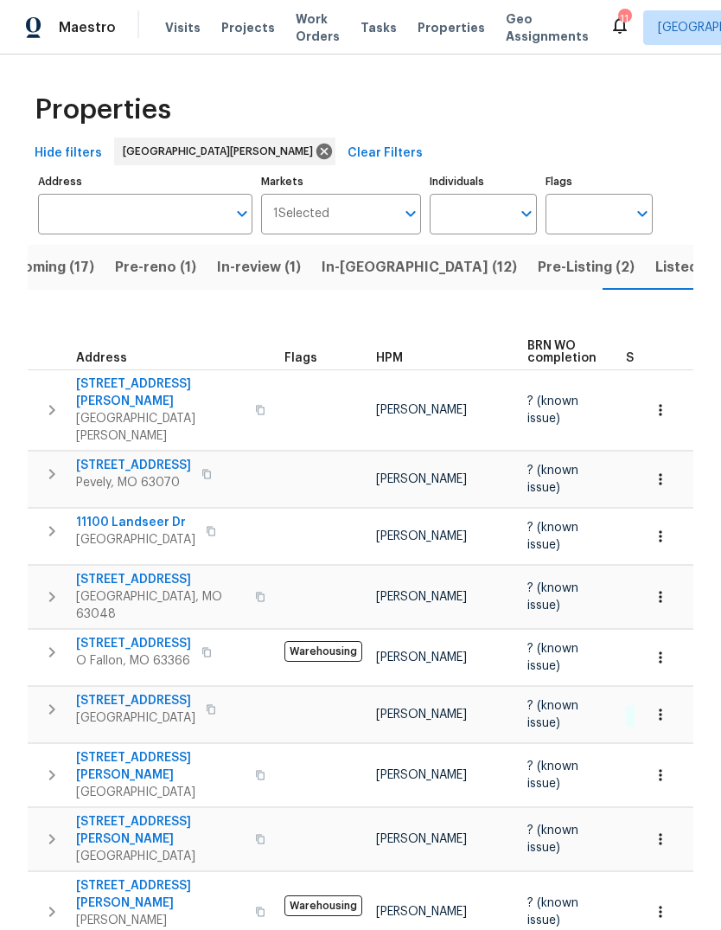  I want to click on span: In-review (1), so click(259, 267).